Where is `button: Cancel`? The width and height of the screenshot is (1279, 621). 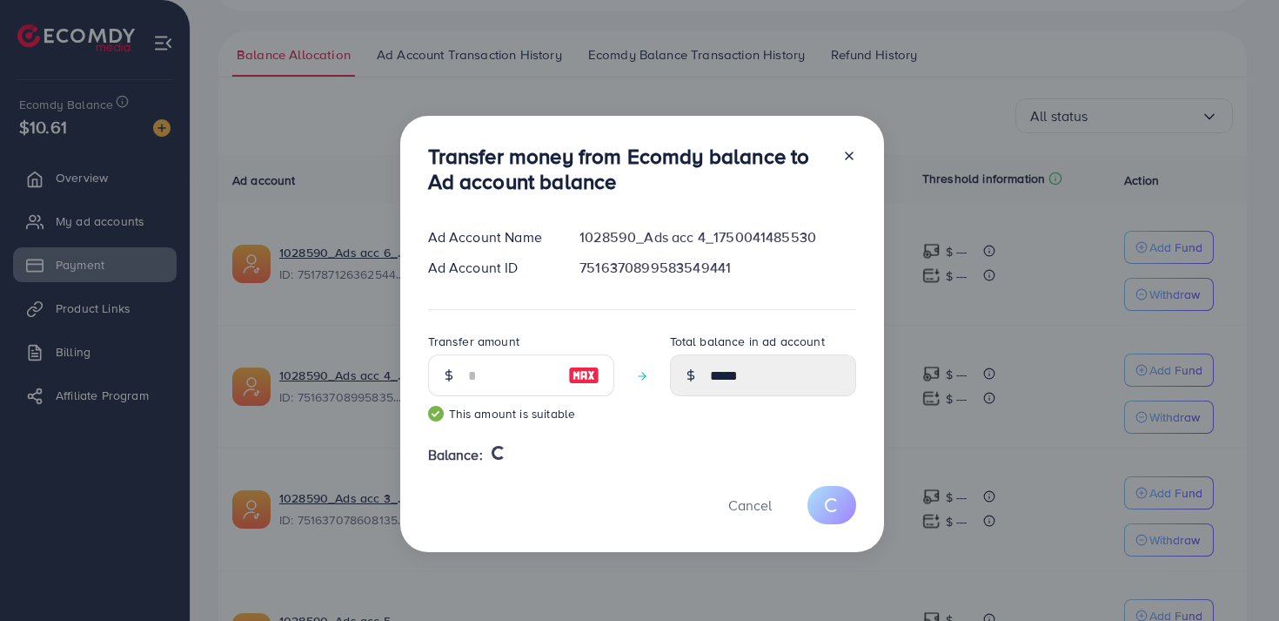 button: Cancel is located at coordinates (750, 504).